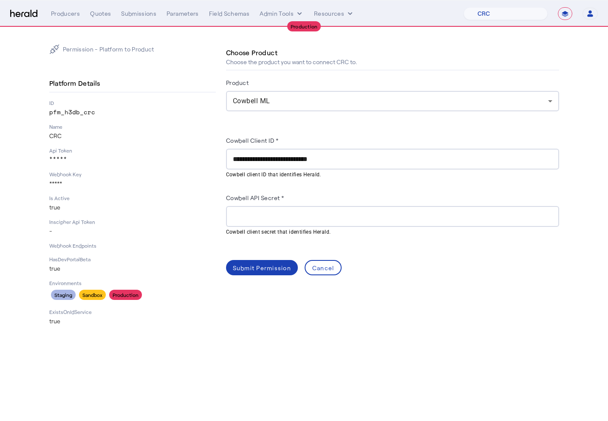  Describe the element at coordinates (132, 103) in the screenshot. I see `p: ID` at that location.